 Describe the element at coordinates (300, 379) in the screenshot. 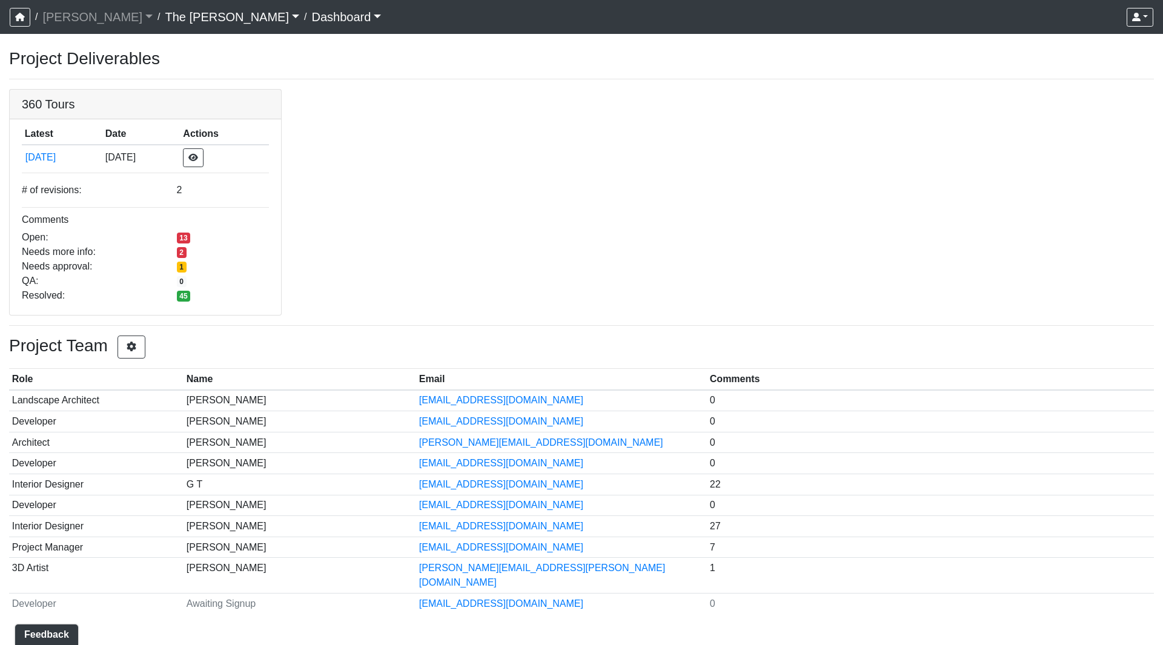

I see `th: Name` at that location.